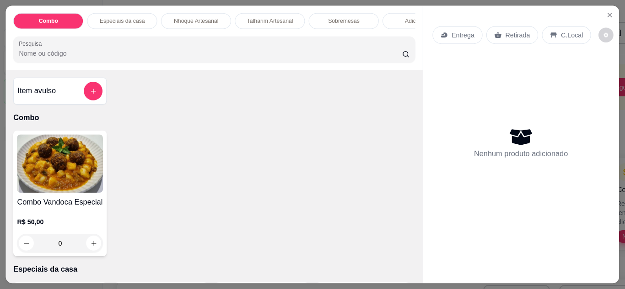 Image resolution: width=625 pixels, height=289 pixels. What do you see at coordinates (196, 21) in the screenshot?
I see `p: Nhoque Artesanal` at bounding box center [196, 21].